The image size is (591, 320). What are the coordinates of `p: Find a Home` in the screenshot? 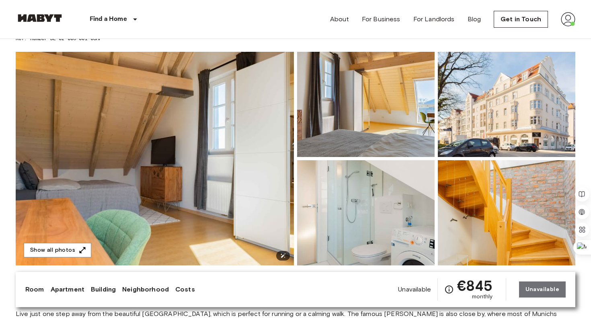 It's located at (108, 19).